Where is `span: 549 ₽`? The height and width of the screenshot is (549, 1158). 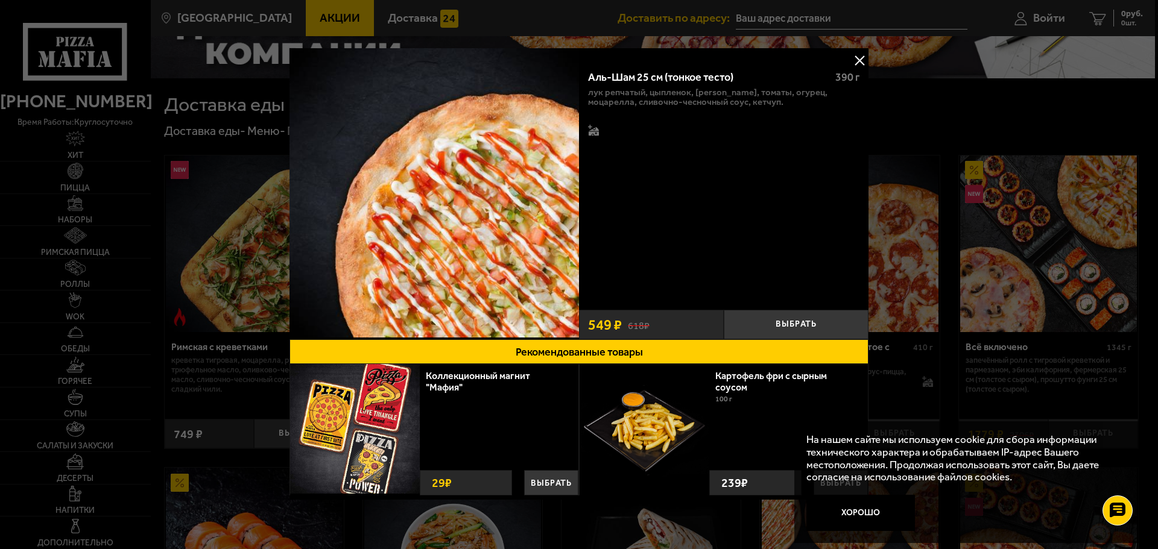 span: 549 ₽ is located at coordinates (605, 325).